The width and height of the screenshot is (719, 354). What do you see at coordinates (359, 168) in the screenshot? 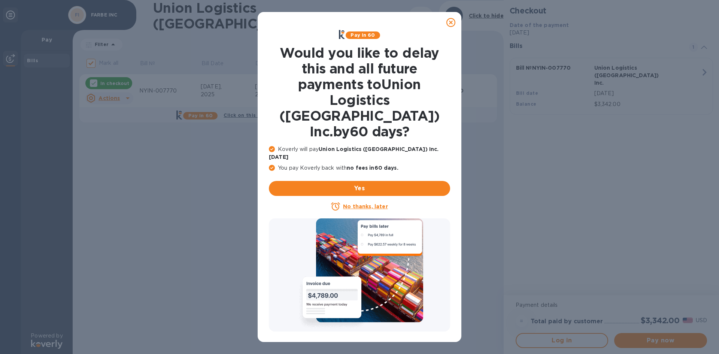
I see `p: You pay Koverly back with` at bounding box center [359, 168].